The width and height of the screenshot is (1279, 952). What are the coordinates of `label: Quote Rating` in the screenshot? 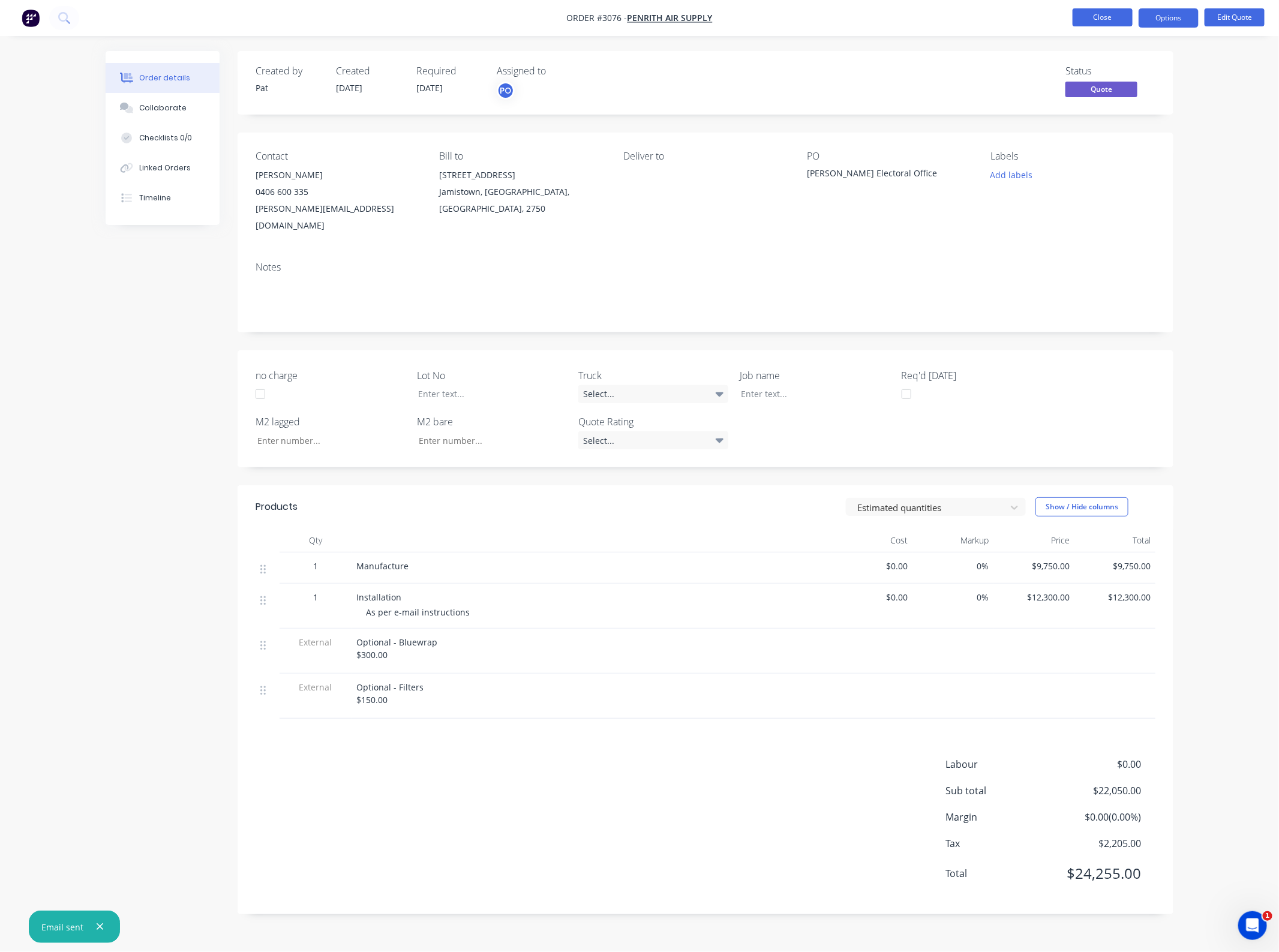 It's located at (653, 422).